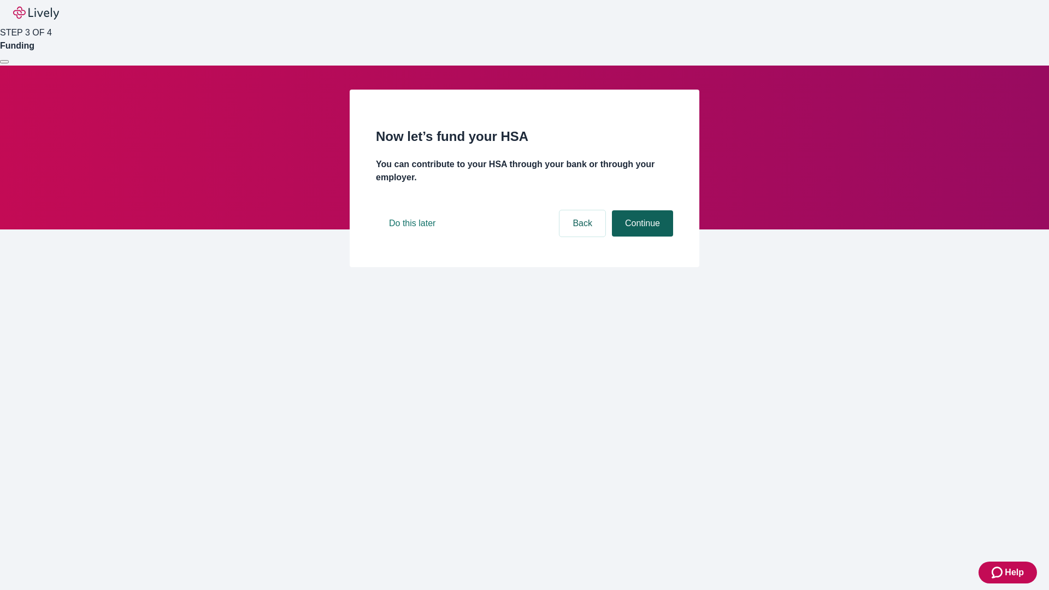 The width and height of the screenshot is (1049, 590). What do you see at coordinates (998, 573) in the screenshot?
I see `svg: Zendesk support icon` at bounding box center [998, 573].